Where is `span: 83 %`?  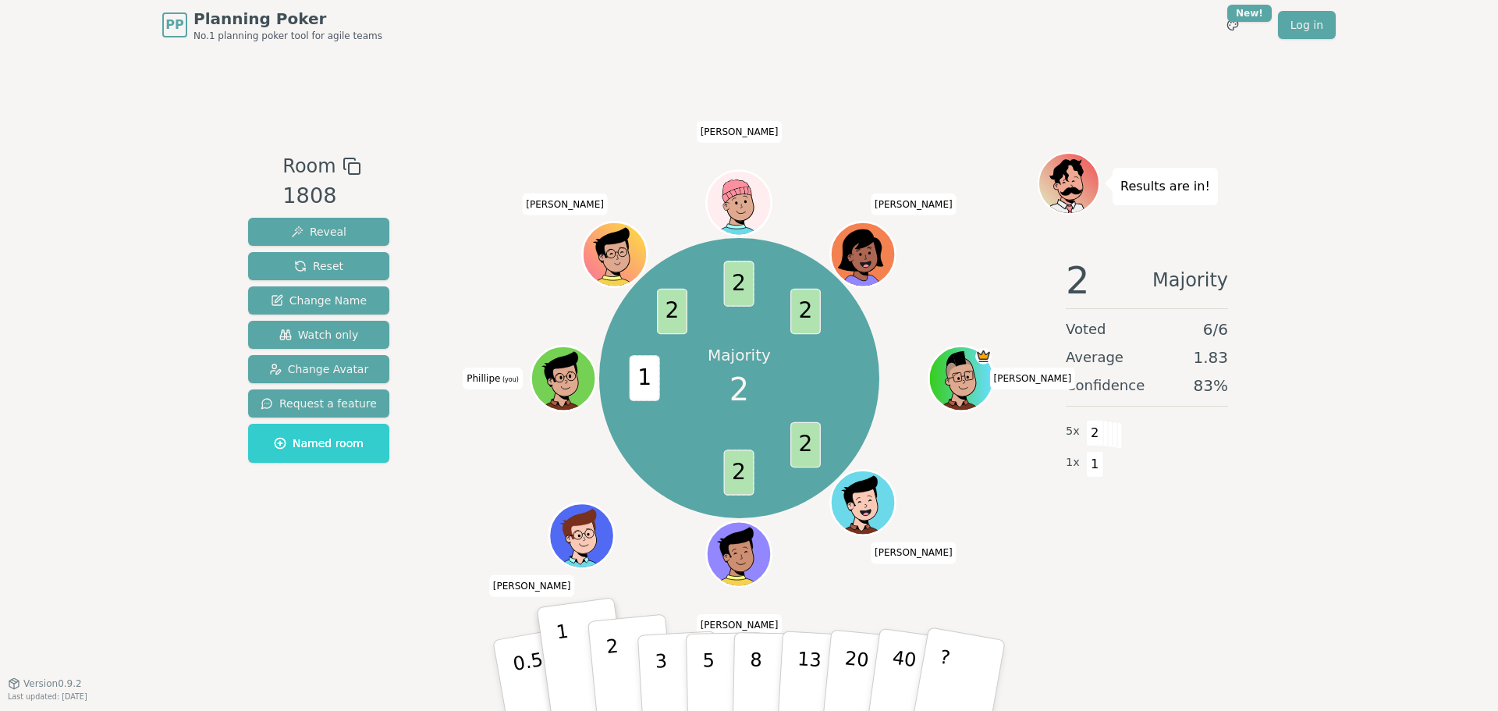 span: 83 % is located at coordinates (1211, 385).